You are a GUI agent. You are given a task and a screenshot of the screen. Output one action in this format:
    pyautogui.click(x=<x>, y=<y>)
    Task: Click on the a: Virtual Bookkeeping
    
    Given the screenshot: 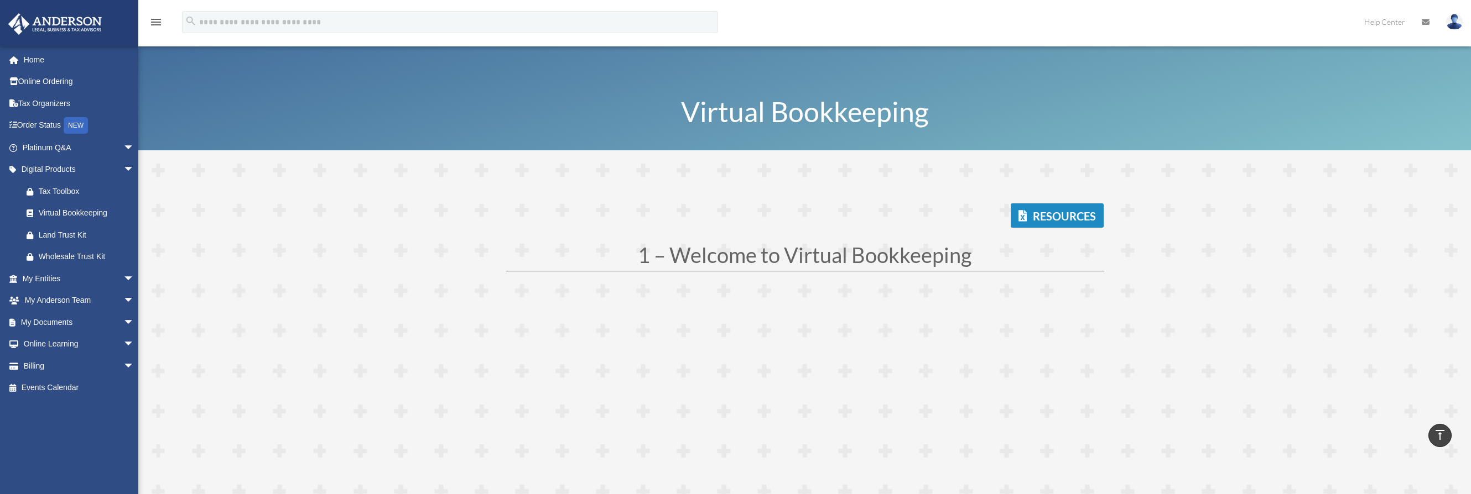 What is the action you would take?
    pyautogui.click(x=80, y=214)
    